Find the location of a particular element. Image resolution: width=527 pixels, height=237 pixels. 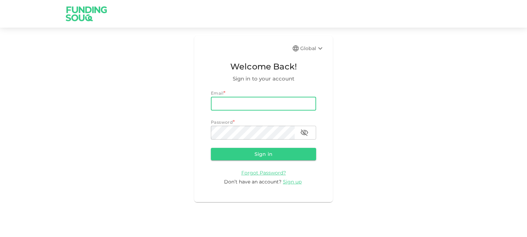

div: Global is located at coordinates (312, 48).